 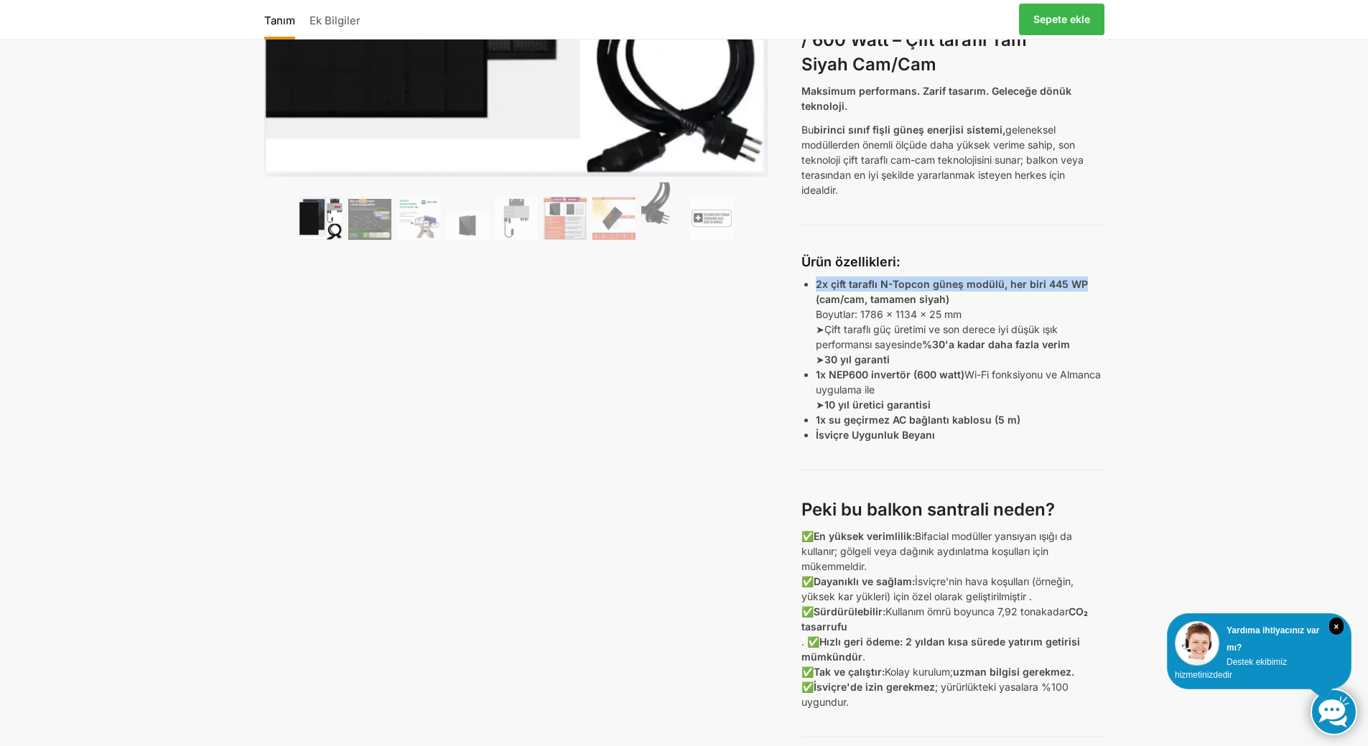 What do you see at coordinates (857, 359) in the screenshot?
I see `font: 30 yıl garanti` at bounding box center [857, 359].